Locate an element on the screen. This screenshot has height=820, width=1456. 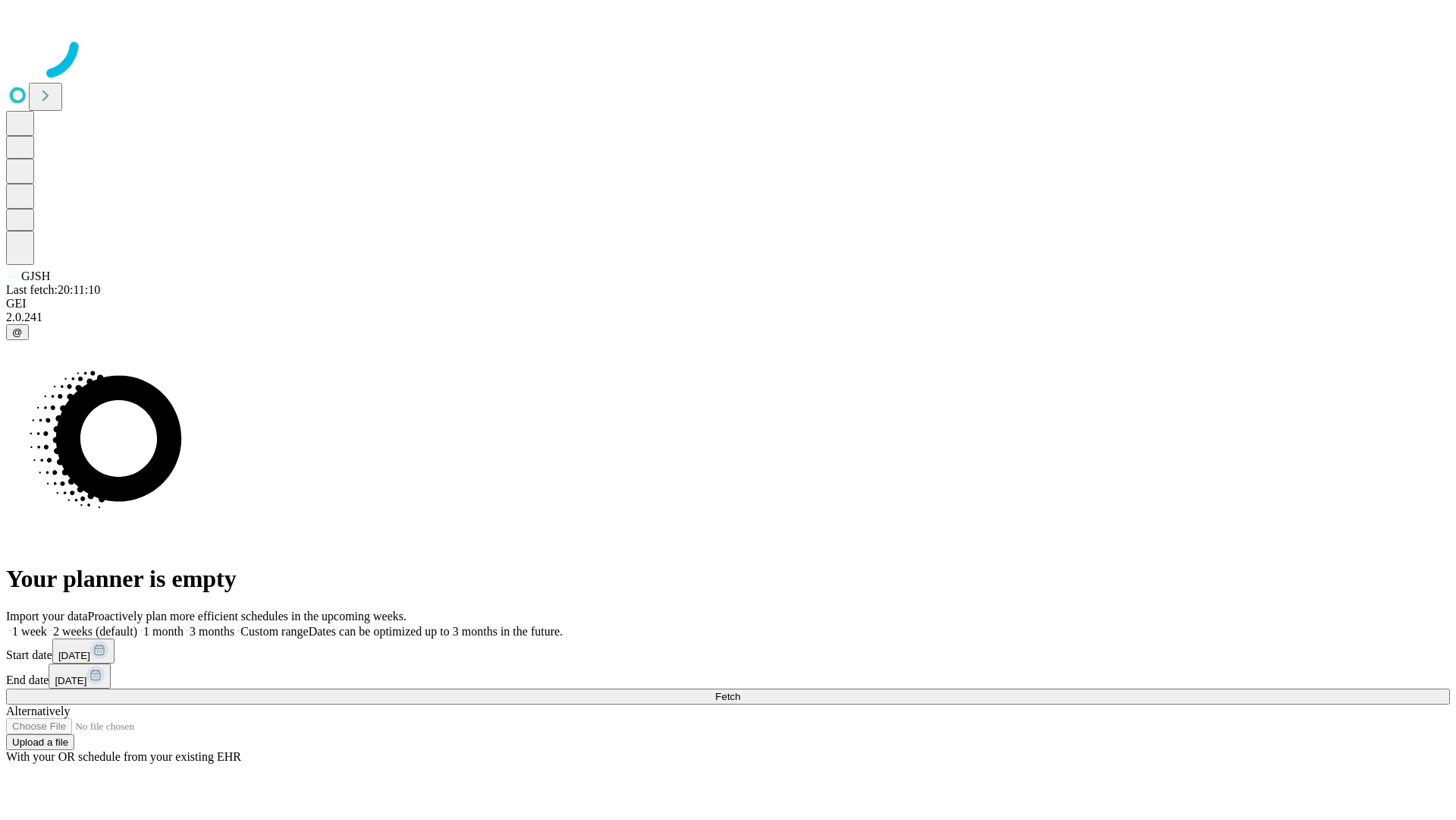
span: Import your data is located at coordinates (47, 616).